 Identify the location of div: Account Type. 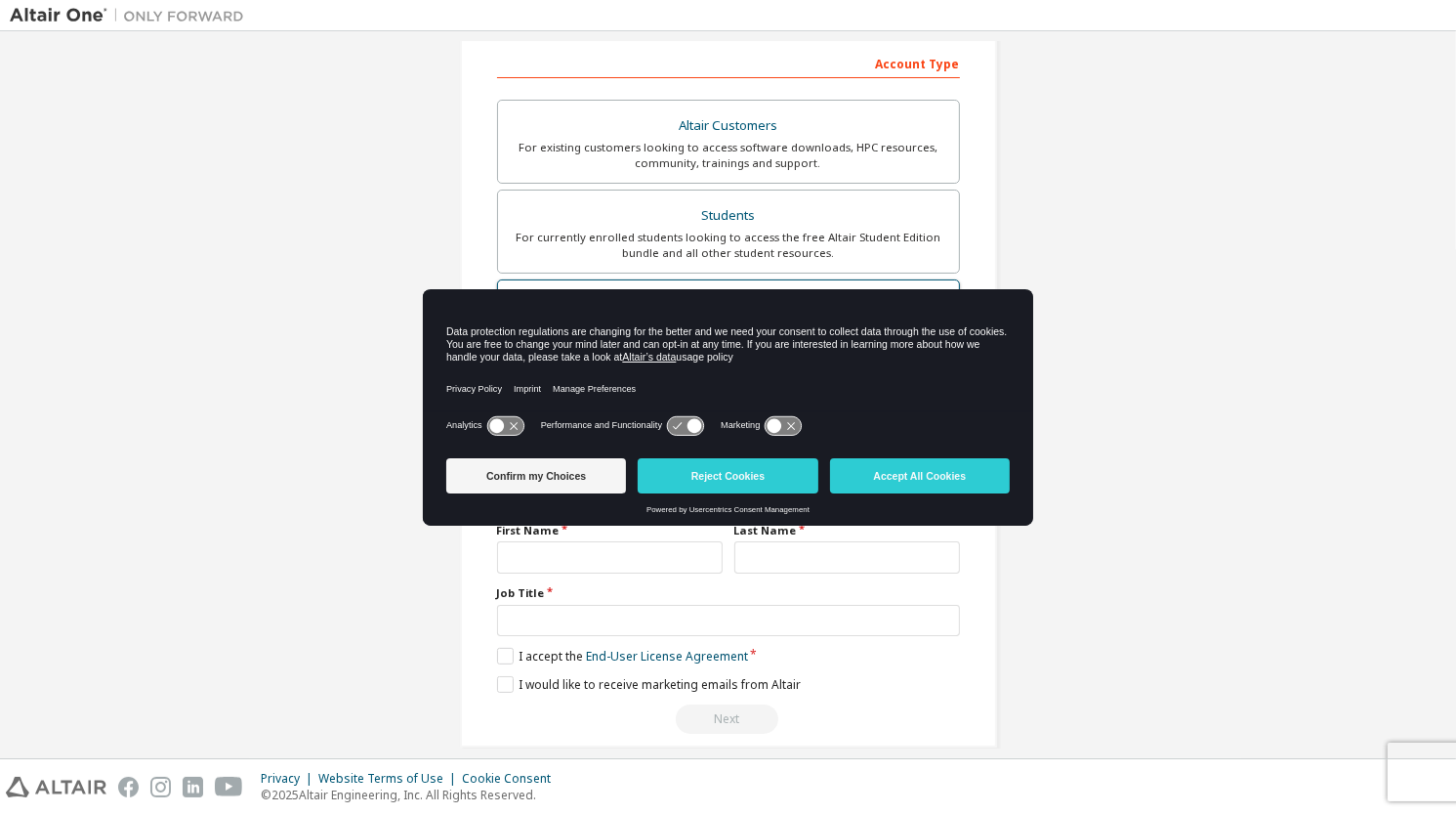
(728, 62).